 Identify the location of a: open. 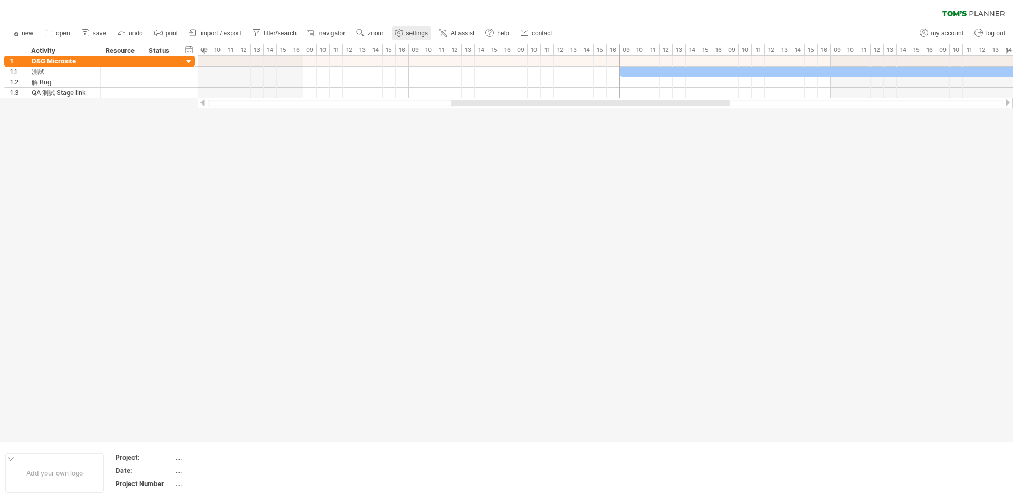
(58, 33).